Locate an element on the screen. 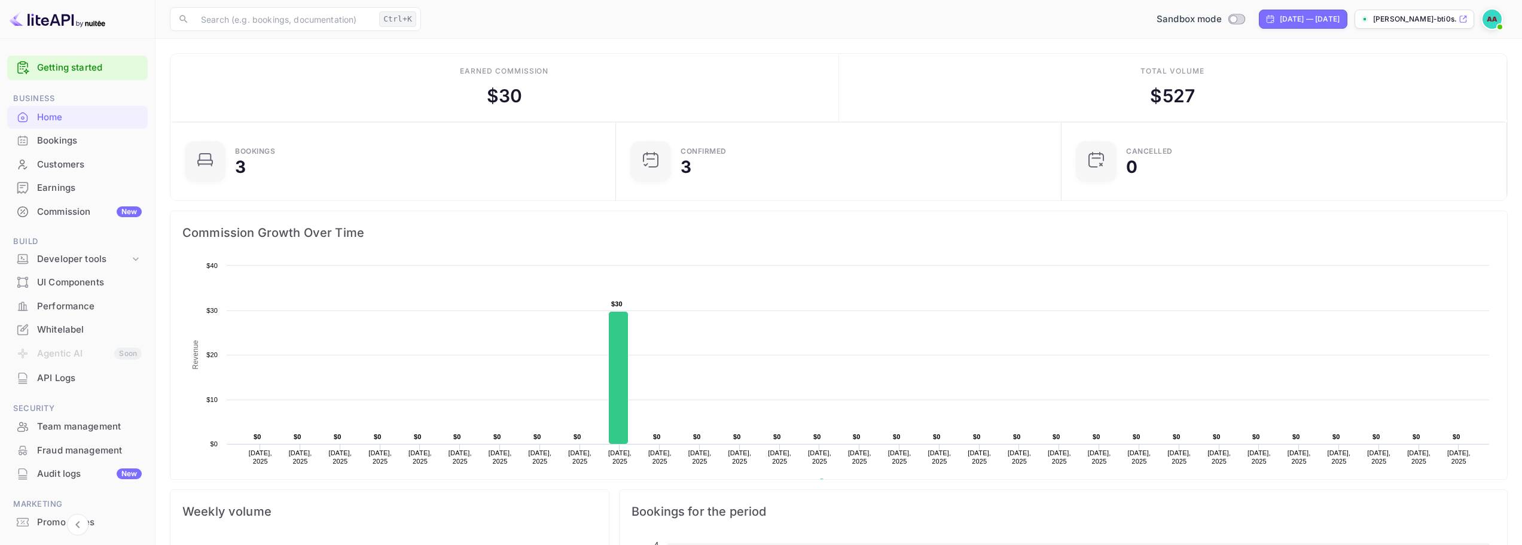 The width and height of the screenshot is (1522, 545). a: Customers is located at coordinates (77, 164).